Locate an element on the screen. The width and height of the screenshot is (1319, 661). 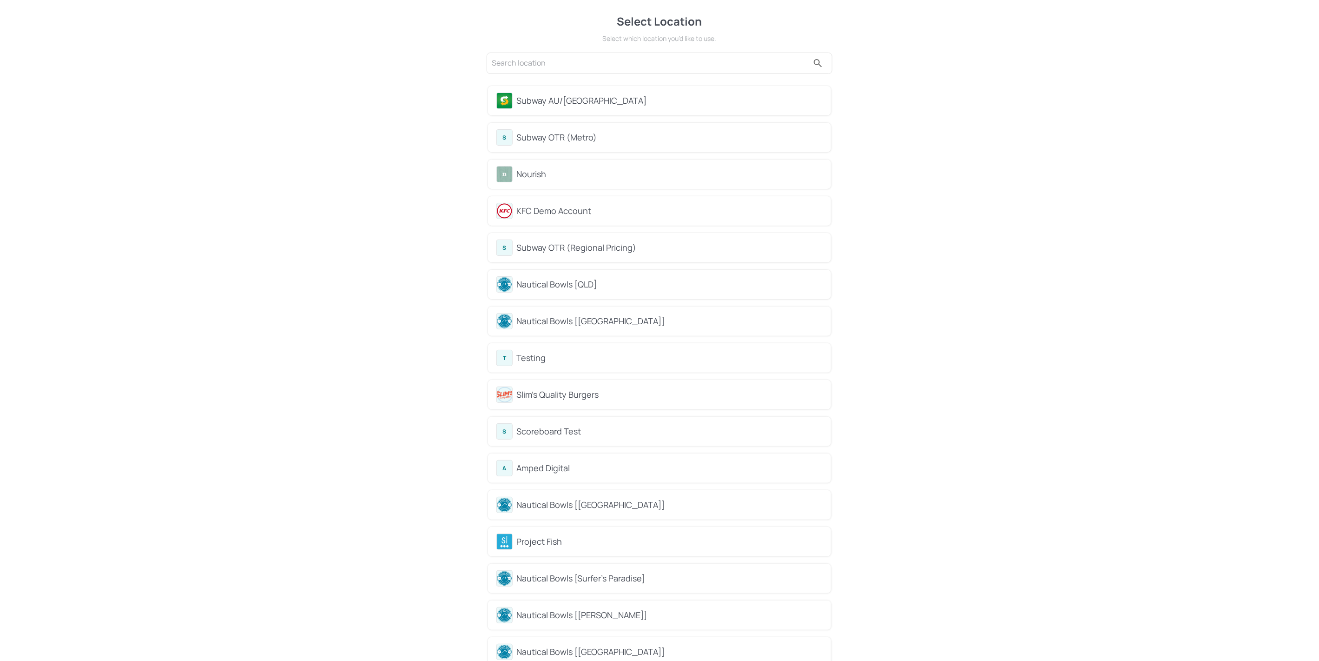
div: Amped Digital is located at coordinates (669, 468).